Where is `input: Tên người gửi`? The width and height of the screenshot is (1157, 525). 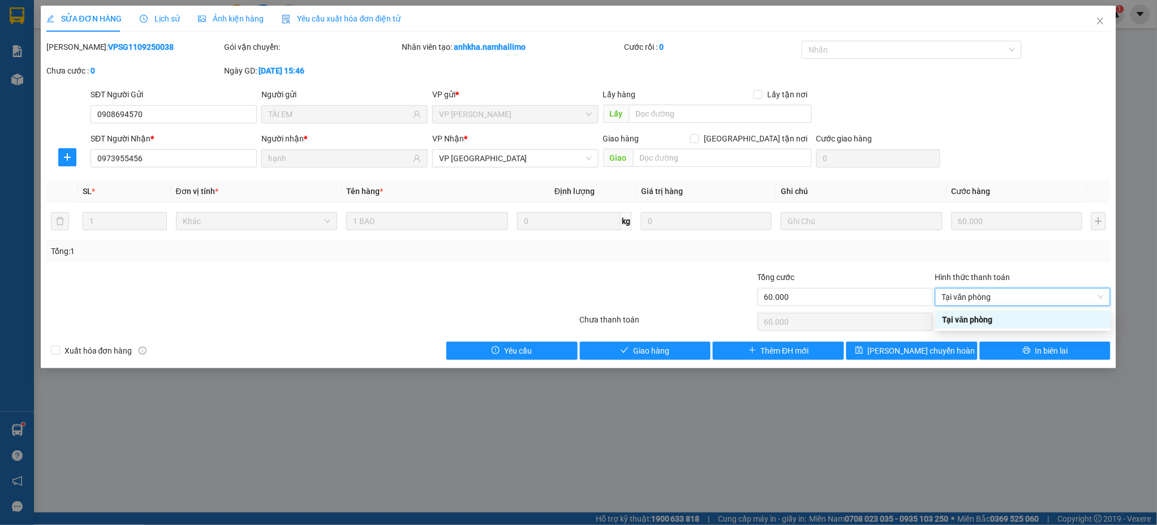
input: Tên người gửi is located at coordinates (339, 114).